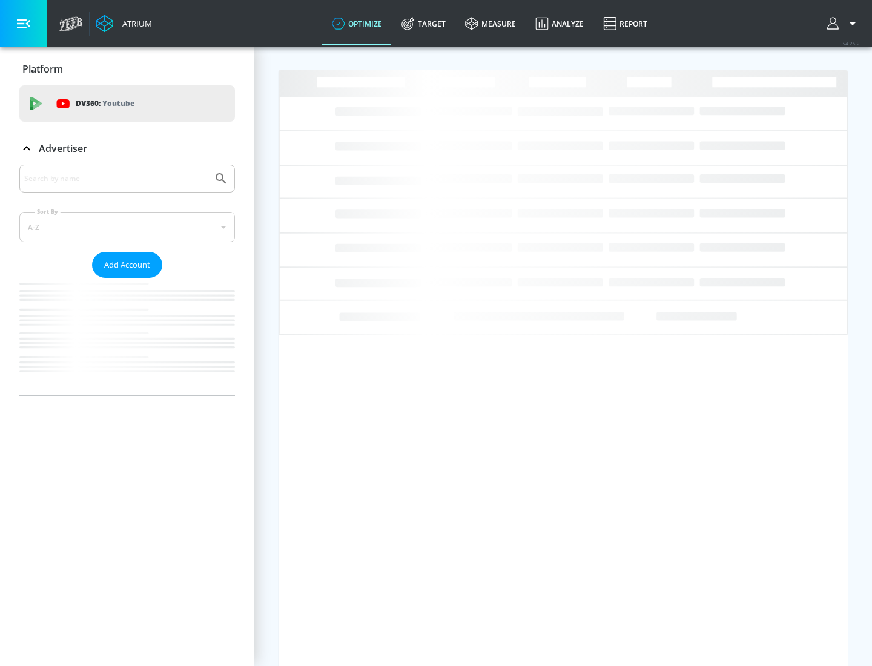  What do you see at coordinates (852, 43) in the screenshot?
I see `span: v 4.25.2` at bounding box center [852, 43].